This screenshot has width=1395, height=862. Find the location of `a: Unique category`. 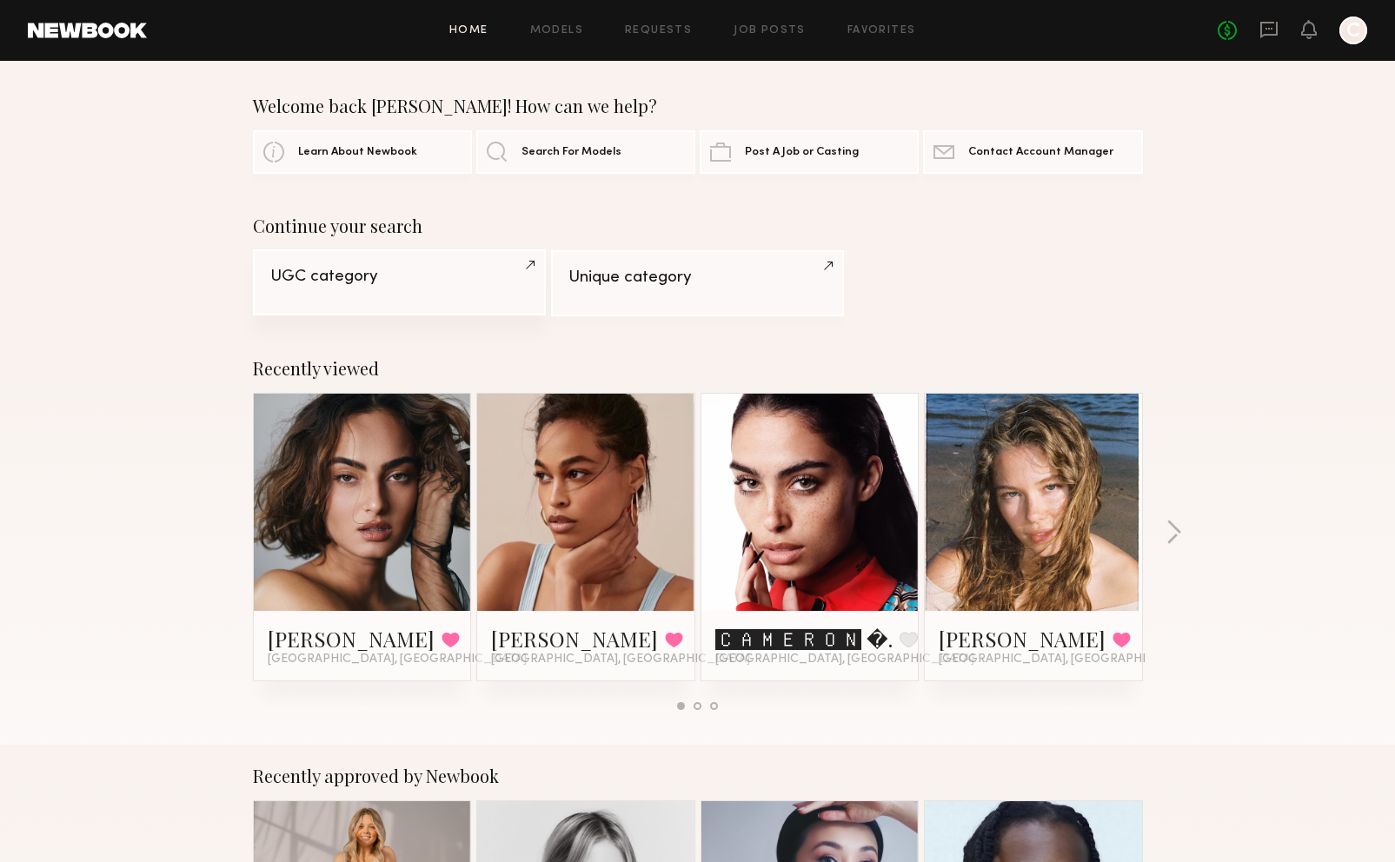

a: Unique category is located at coordinates (697, 283).